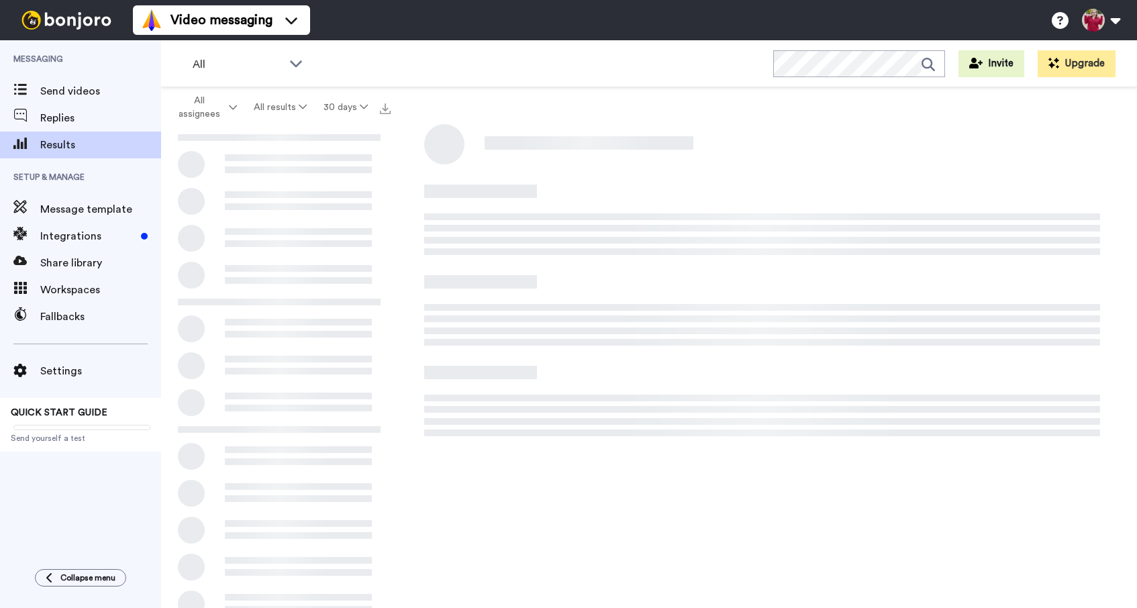  What do you see at coordinates (101, 371) in the screenshot?
I see `span: Settings` at bounding box center [101, 371].